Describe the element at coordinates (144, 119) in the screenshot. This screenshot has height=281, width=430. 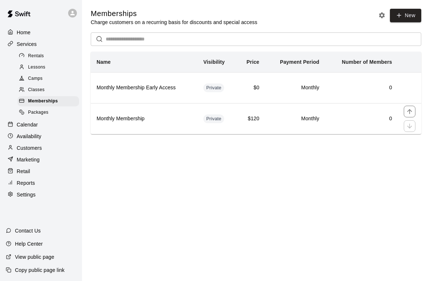
I see `h6: Monthly Membership` at that location.